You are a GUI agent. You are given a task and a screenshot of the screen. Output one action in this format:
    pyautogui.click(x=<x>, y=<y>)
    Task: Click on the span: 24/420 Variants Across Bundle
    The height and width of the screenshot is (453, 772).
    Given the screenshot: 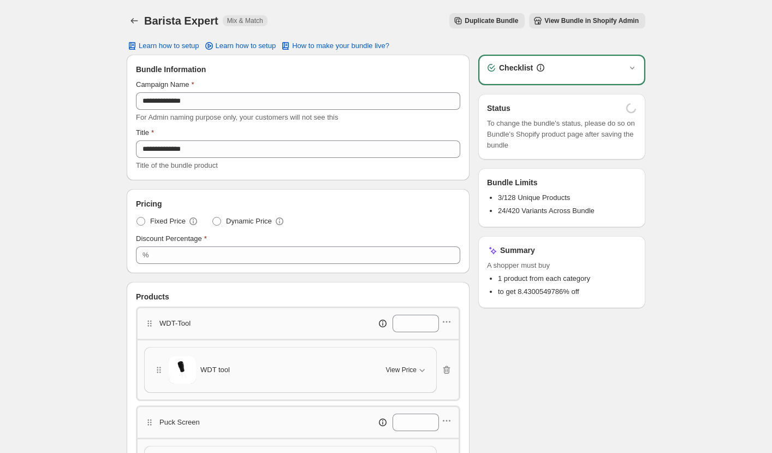 What is the action you would take?
    pyautogui.click(x=546, y=210)
    